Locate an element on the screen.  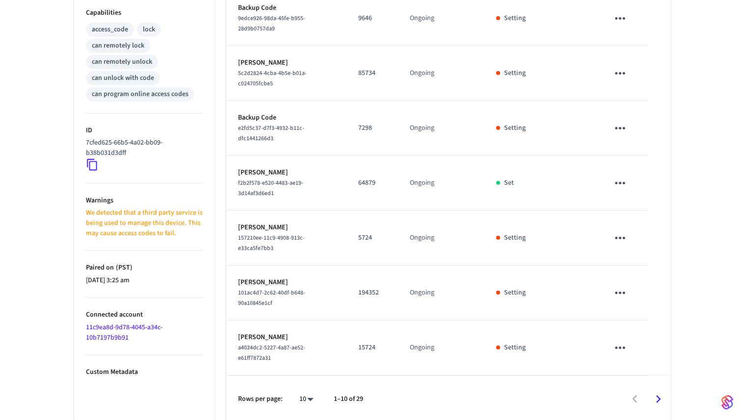
p: Set is located at coordinates (509, 183).